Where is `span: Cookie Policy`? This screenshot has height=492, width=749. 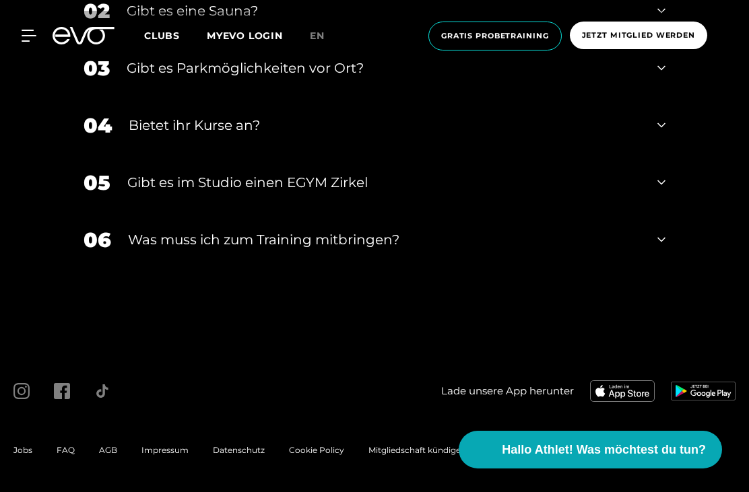
span: Cookie Policy is located at coordinates (316, 450).